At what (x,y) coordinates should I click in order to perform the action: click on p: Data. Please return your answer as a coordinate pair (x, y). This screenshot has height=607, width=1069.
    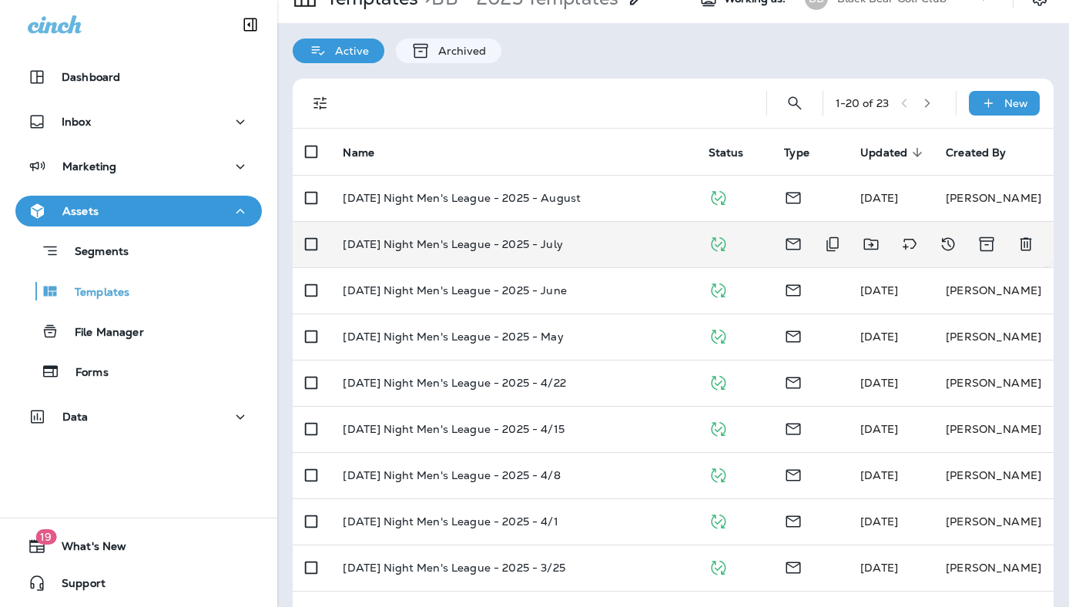
    Looking at the image, I should click on (75, 417).